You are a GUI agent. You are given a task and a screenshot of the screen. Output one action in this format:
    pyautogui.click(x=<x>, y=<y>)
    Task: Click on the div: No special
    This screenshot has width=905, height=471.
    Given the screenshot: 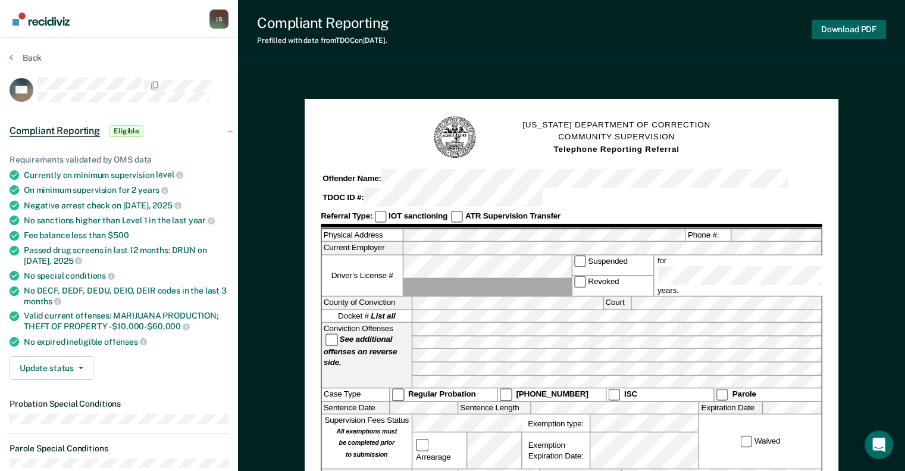 What is the action you would take?
    pyautogui.click(x=126, y=276)
    